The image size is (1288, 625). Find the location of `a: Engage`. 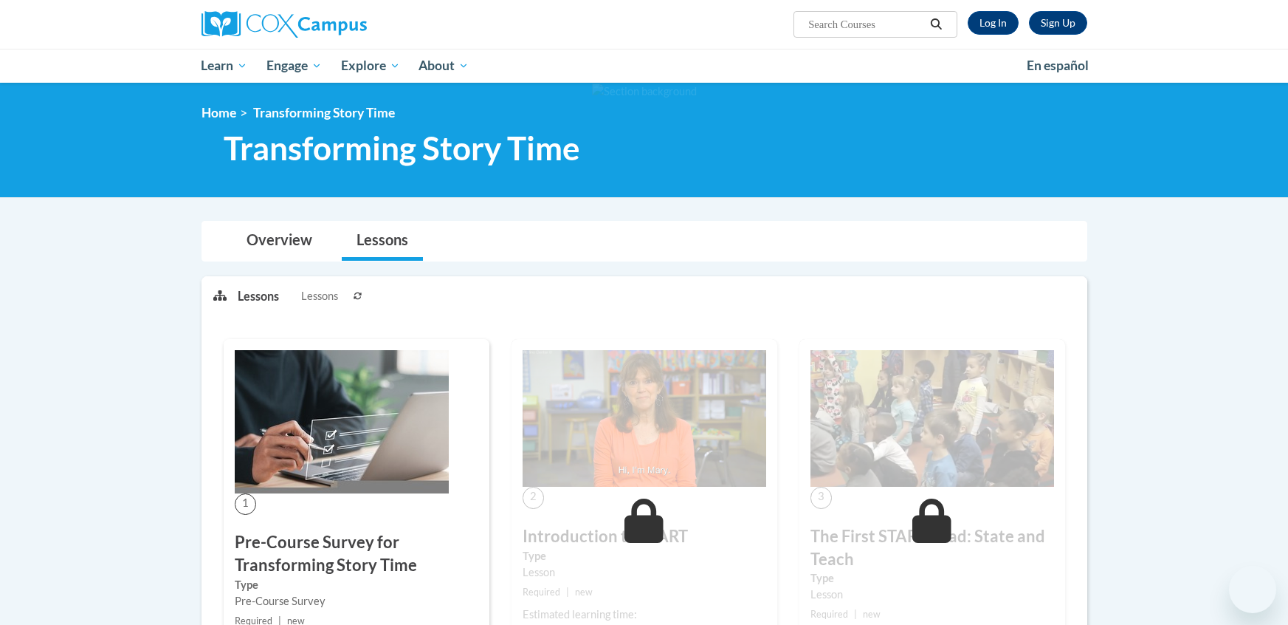

a: Engage is located at coordinates (294, 66).